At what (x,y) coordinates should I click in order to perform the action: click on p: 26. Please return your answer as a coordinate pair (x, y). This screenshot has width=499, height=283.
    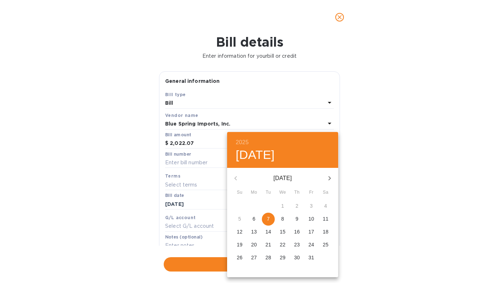
    Looking at the image, I should click on (240, 257).